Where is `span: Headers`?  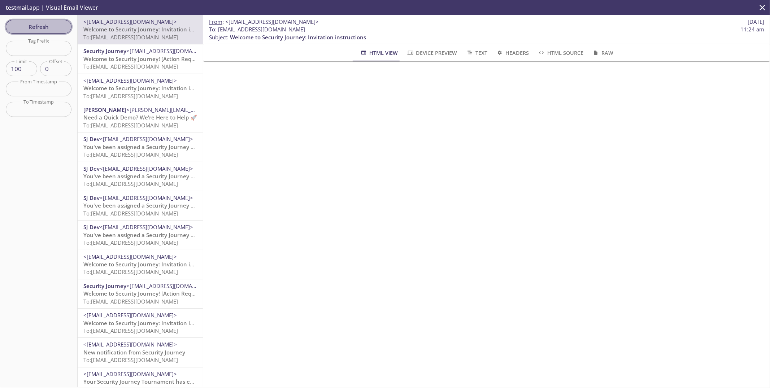 span: Headers is located at coordinates (512, 53).